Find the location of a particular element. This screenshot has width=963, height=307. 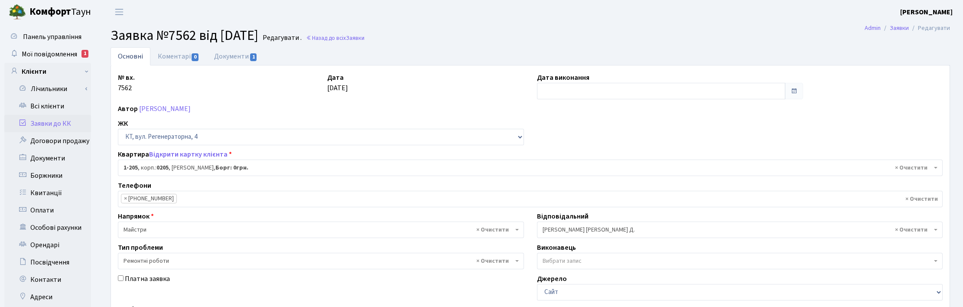

span: Панель управління is located at coordinates (52, 37).